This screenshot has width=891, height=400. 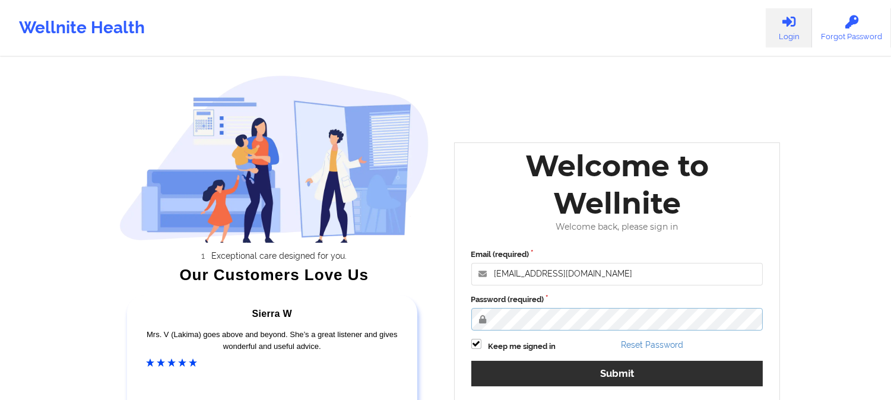 I want to click on div: Welcome to Wellnite, so click(x=618, y=185).